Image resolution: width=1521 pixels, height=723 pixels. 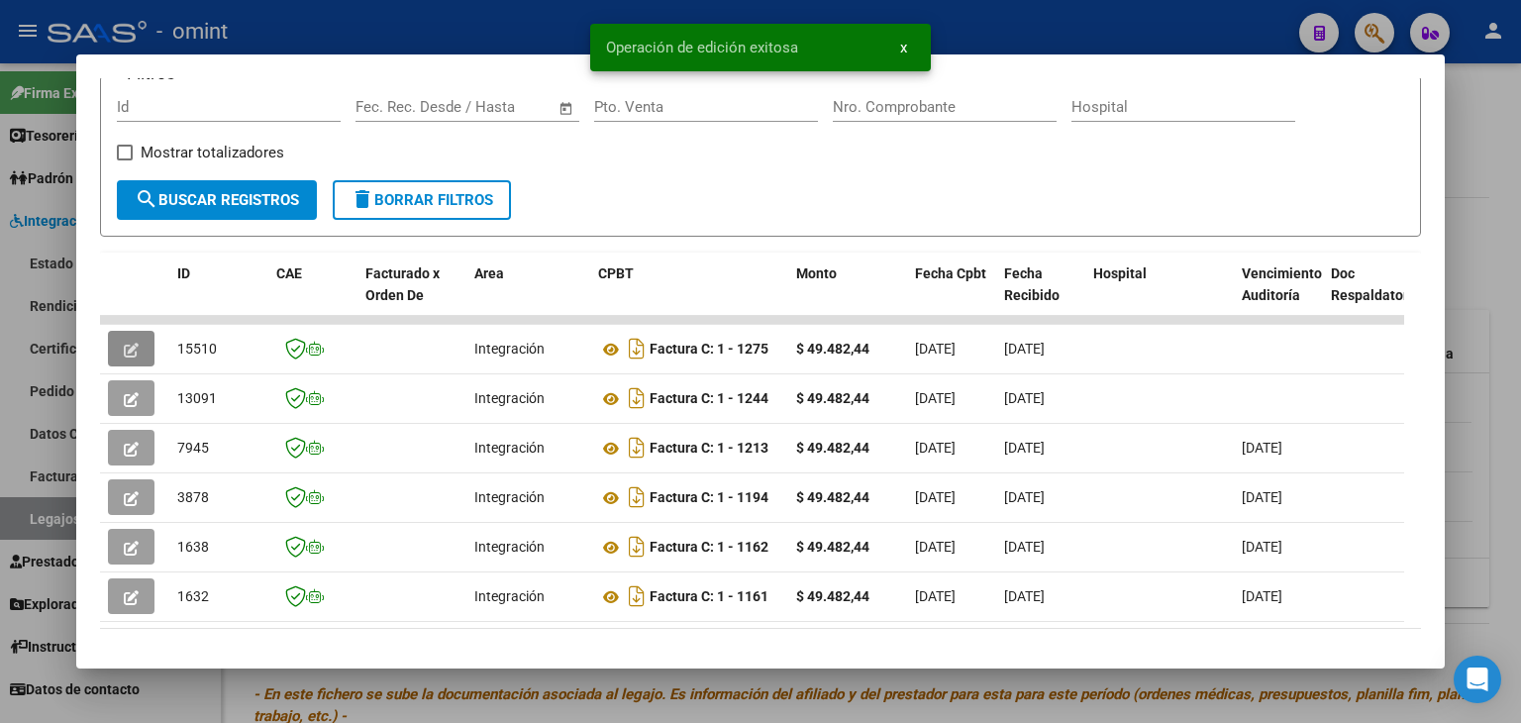 I want to click on button: Open calendar, so click(x=565, y=108).